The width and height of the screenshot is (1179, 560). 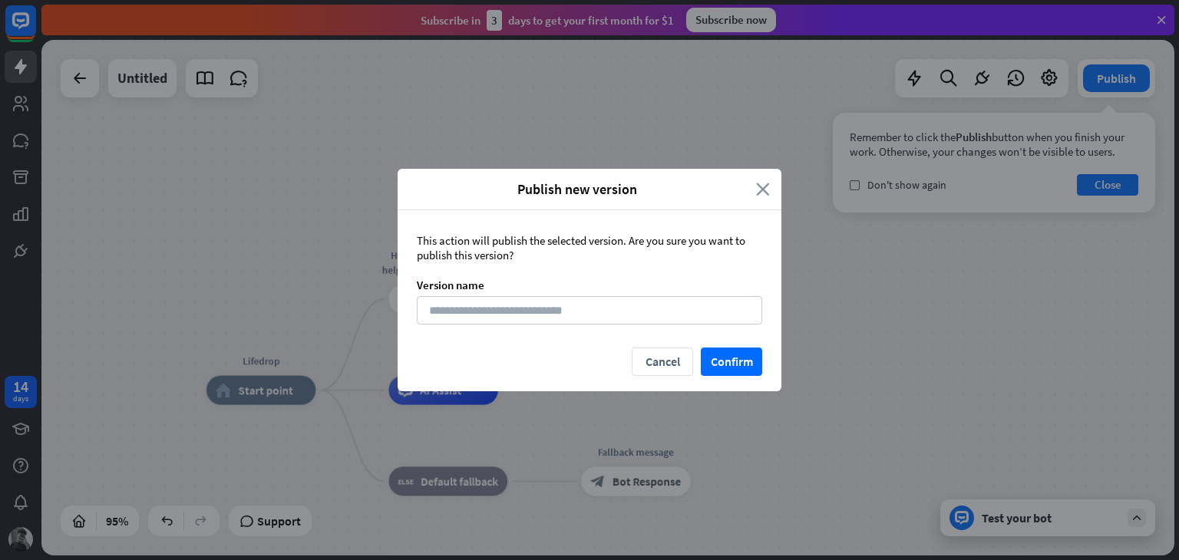 What do you see at coordinates (732, 362) in the screenshot?
I see `button: Confirm` at bounding box center [732, 362].